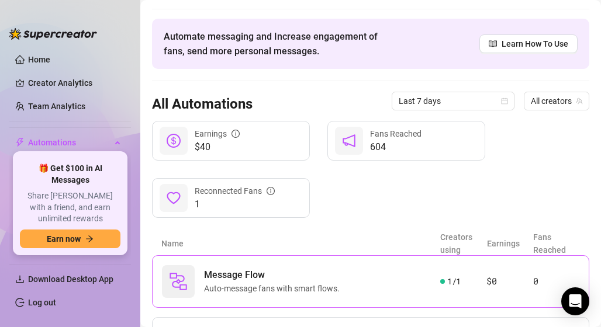 This screenshot has height=327, width=601. What do you see at coordinates (453, 101) in the screenshot?
I see `span: Last 7 days` at bounding box center [453, 101].